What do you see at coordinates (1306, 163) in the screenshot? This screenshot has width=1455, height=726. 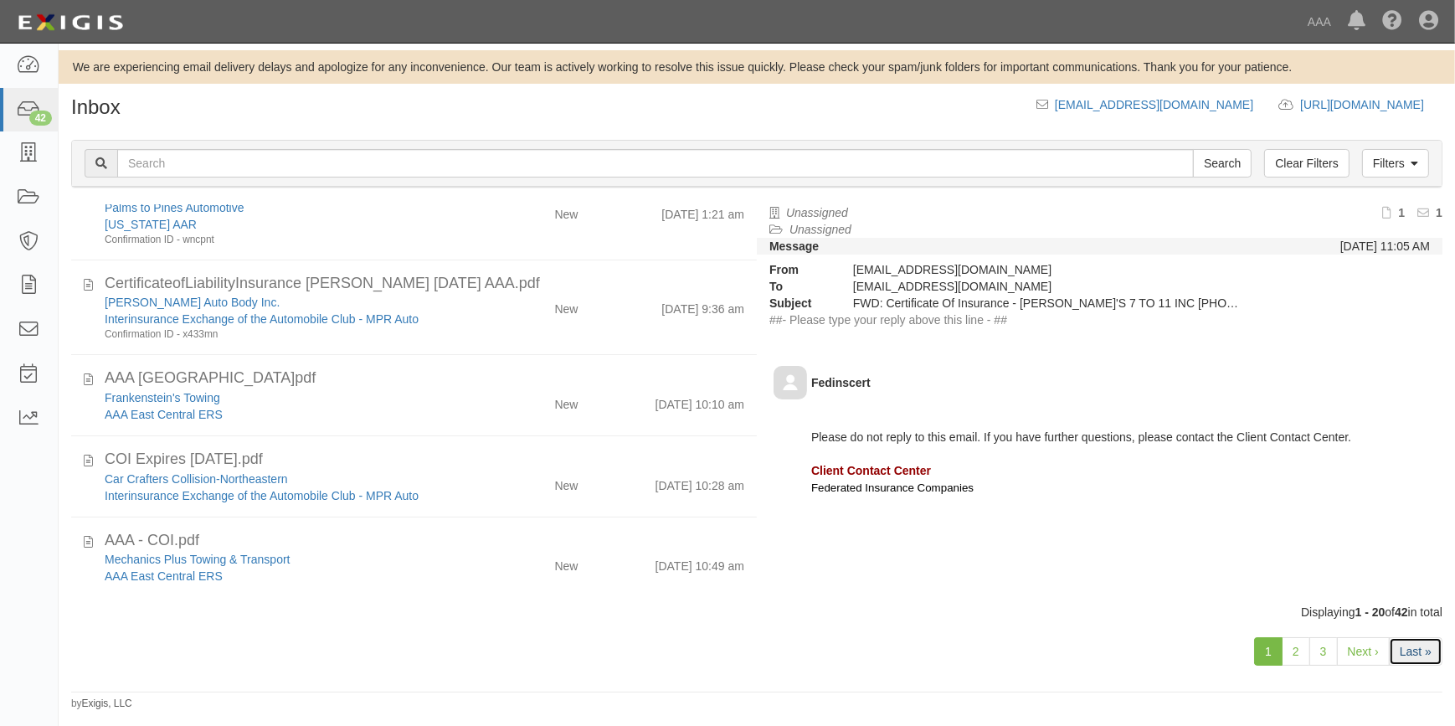 I see `a: Clear Filters` at bounding box center [1306, 163].